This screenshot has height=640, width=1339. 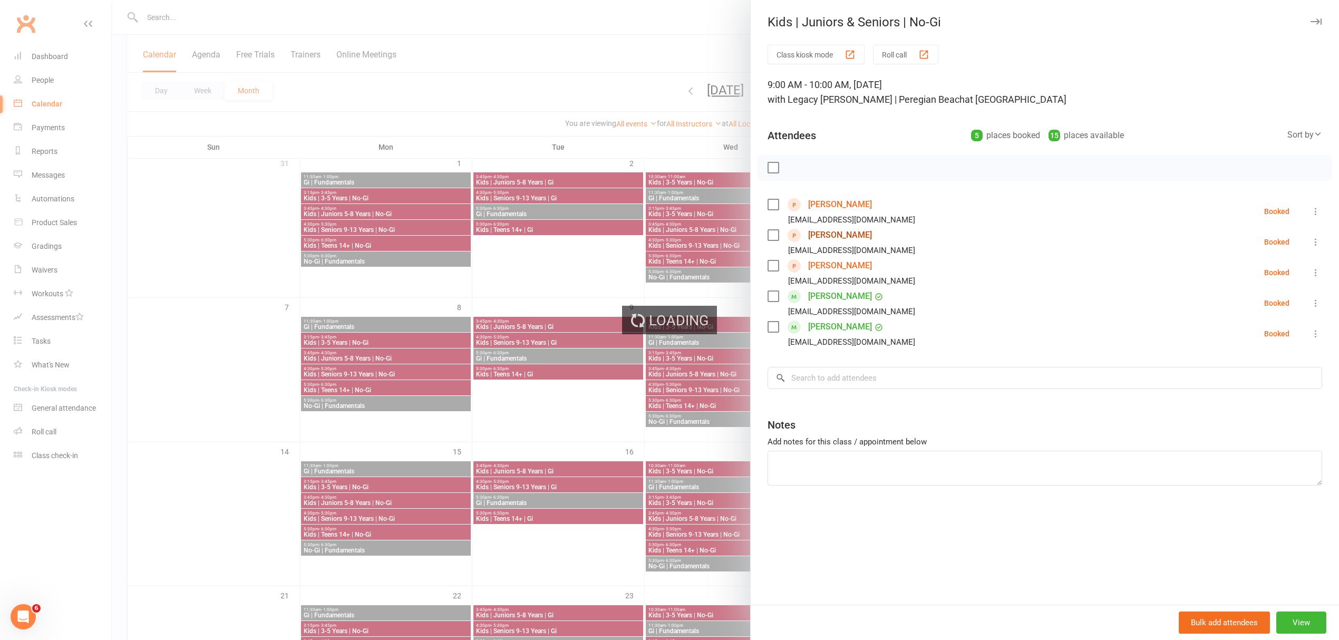 I want to click on div: places booked, so click(x=1006, y=136).